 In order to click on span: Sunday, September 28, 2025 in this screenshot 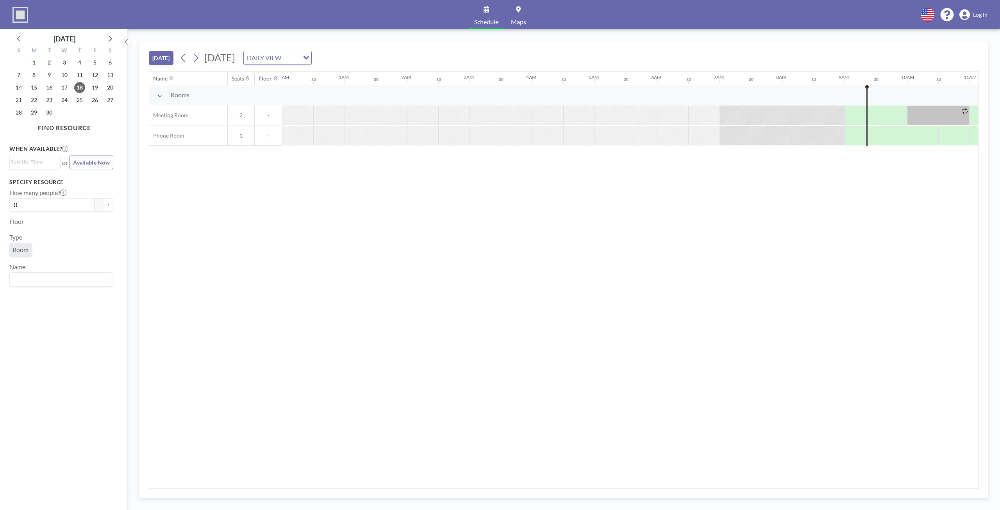, I will do `click(19, 112)`.